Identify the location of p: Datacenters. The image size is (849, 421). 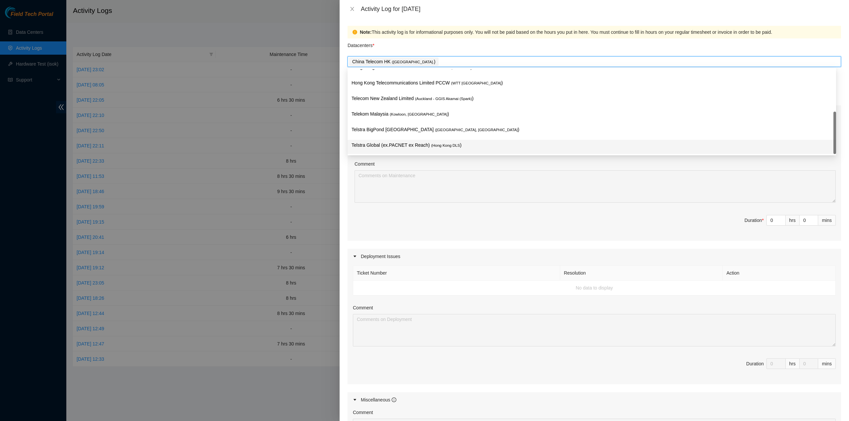
(361, 44).